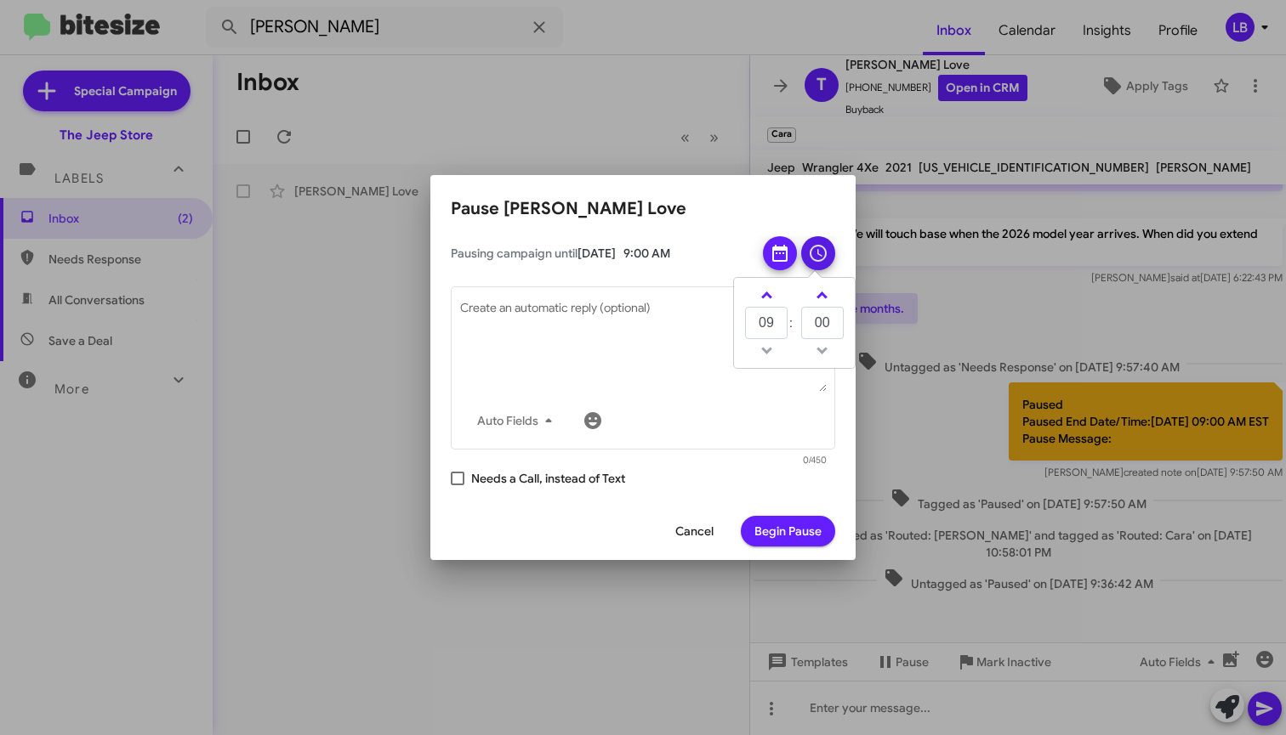 This screenshot has width=1286, height=735. I want to click on input: MM, so click(822, 323).